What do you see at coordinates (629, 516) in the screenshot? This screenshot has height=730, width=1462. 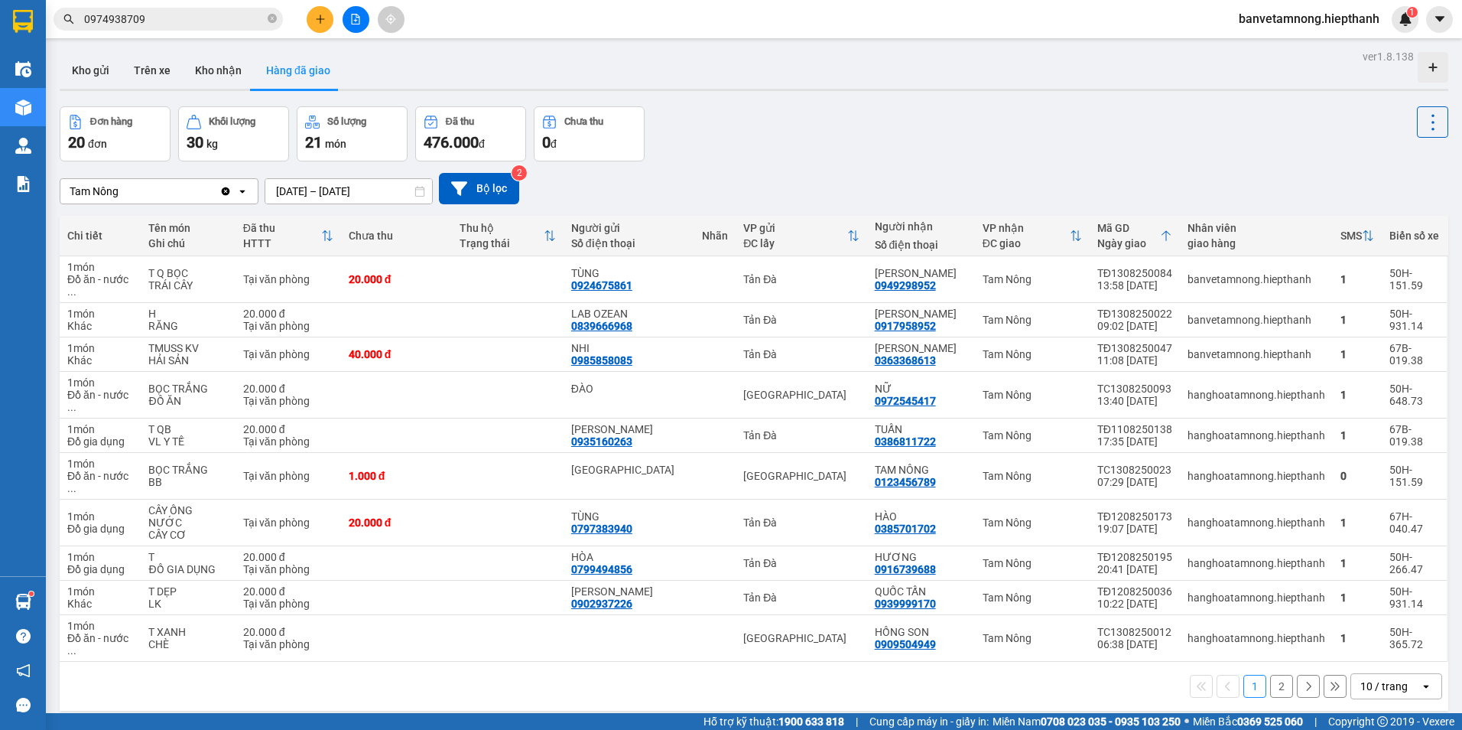 I see `div: TÙNG` at bounding box center [629, 516].